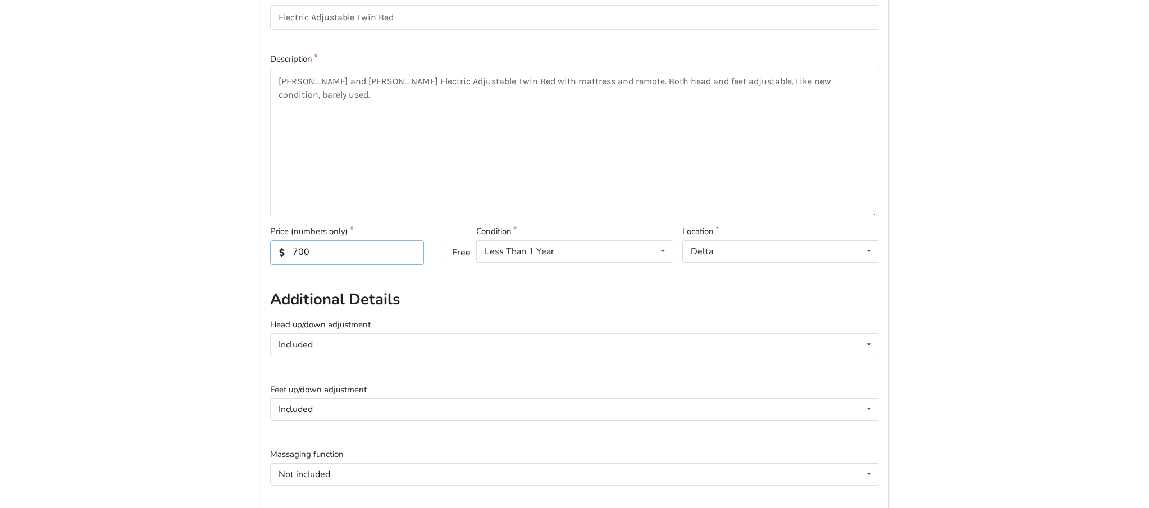 This screenshot has width=1149, height=508. What do you see at coordinates (574, 454) in the screenshot?
I see `label: Massaging function` at bounding box center [574, 454].